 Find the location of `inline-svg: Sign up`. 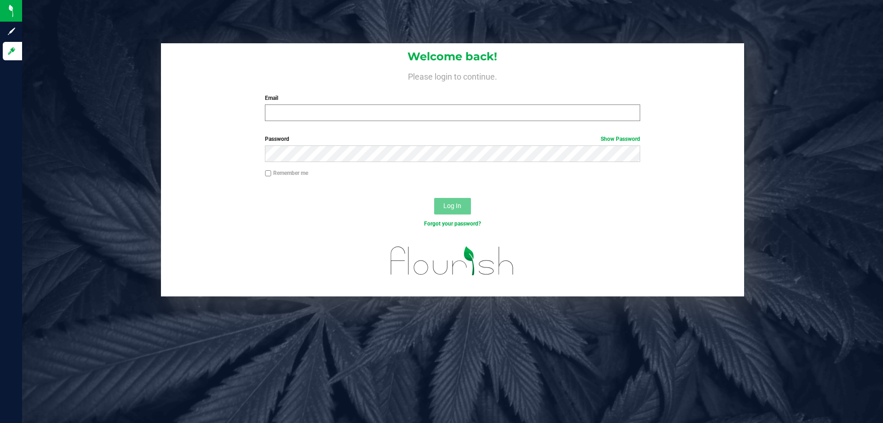

inline-svg: Sign up is located at coordinates (11, 31).